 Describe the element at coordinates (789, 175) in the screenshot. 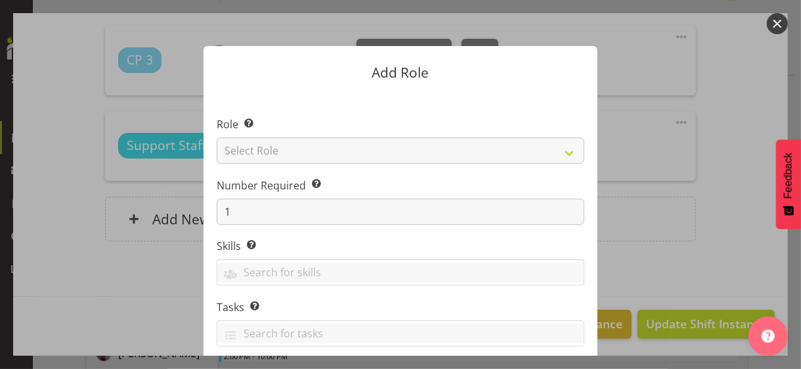

I see `span: Feedback` at that location.